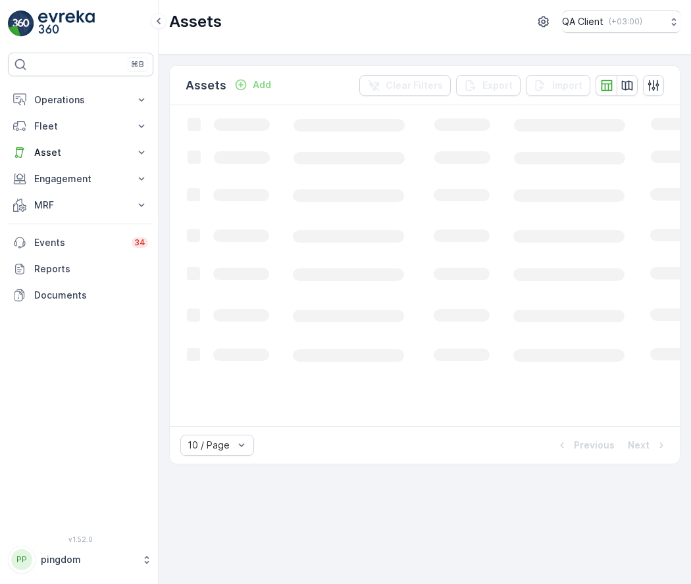  What do you see at coordinates (80, 179) in the screenshot?
I see `button: Engagement` at bounding box center [80, 179].